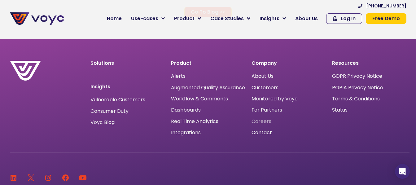  What do you see at coordinates (273, 19) in the screenshot?
I see `a: Insights` at bounding box center [273, 19].